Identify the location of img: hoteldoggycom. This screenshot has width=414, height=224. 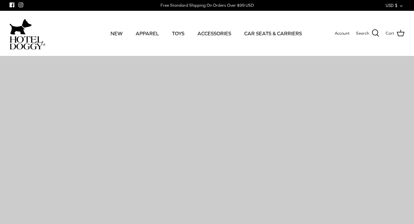
(27, 43).